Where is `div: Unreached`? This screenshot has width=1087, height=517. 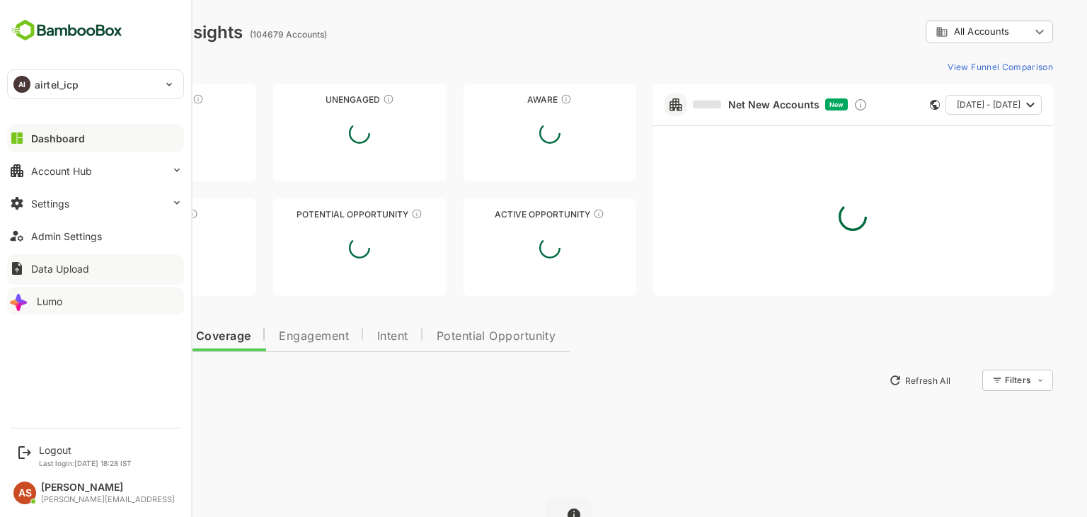
div: Unreached is located at coordinates (120, 99).